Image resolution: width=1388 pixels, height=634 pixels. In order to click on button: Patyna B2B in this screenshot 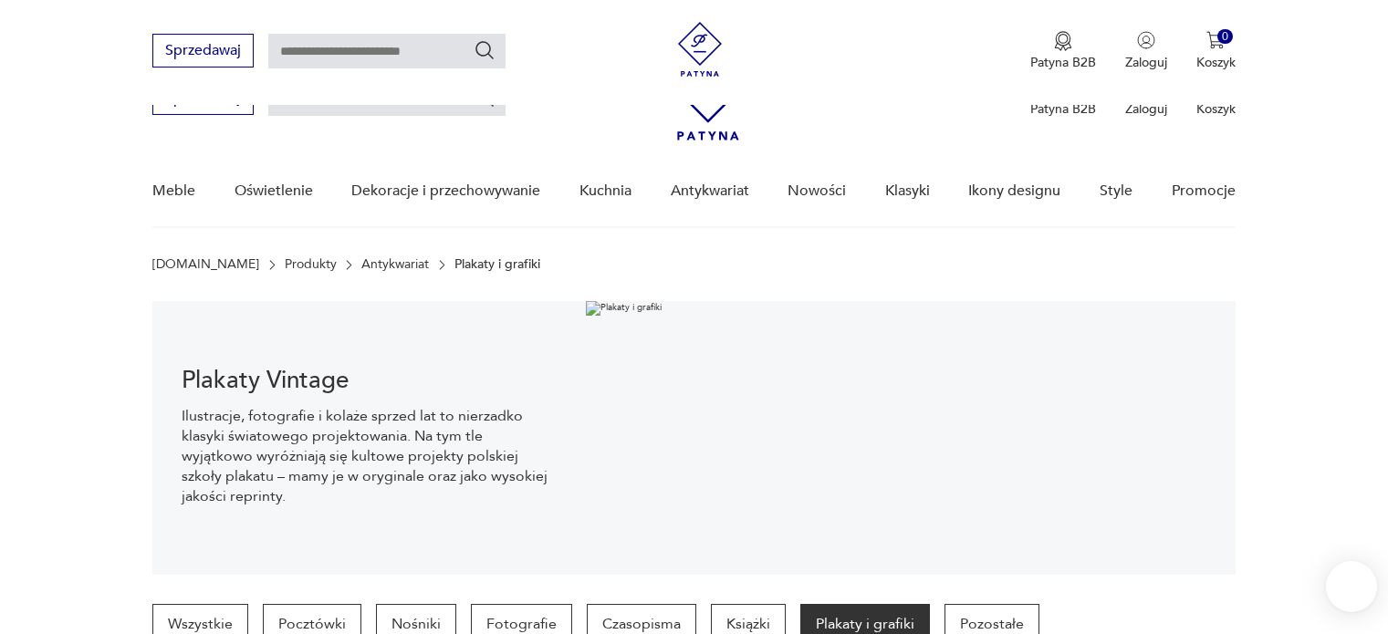, I will do `click(1063, 51)`.